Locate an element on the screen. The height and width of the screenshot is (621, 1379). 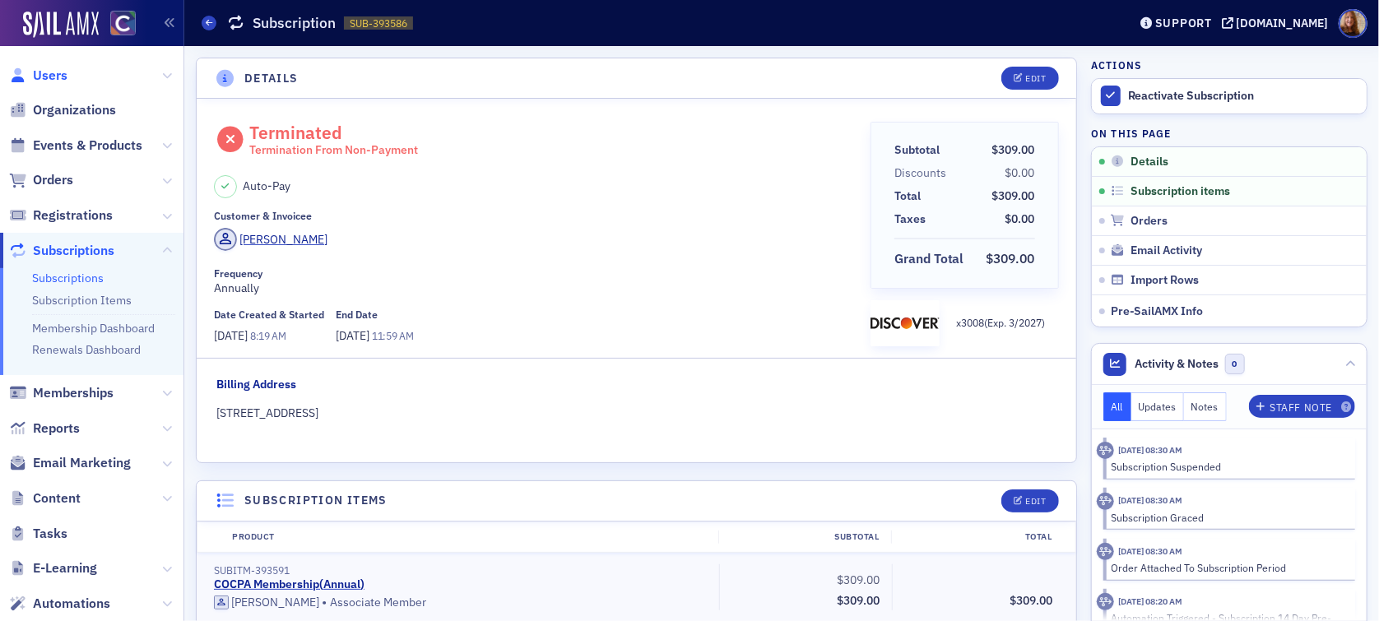
span: Total is located at coordinates (910, 196).